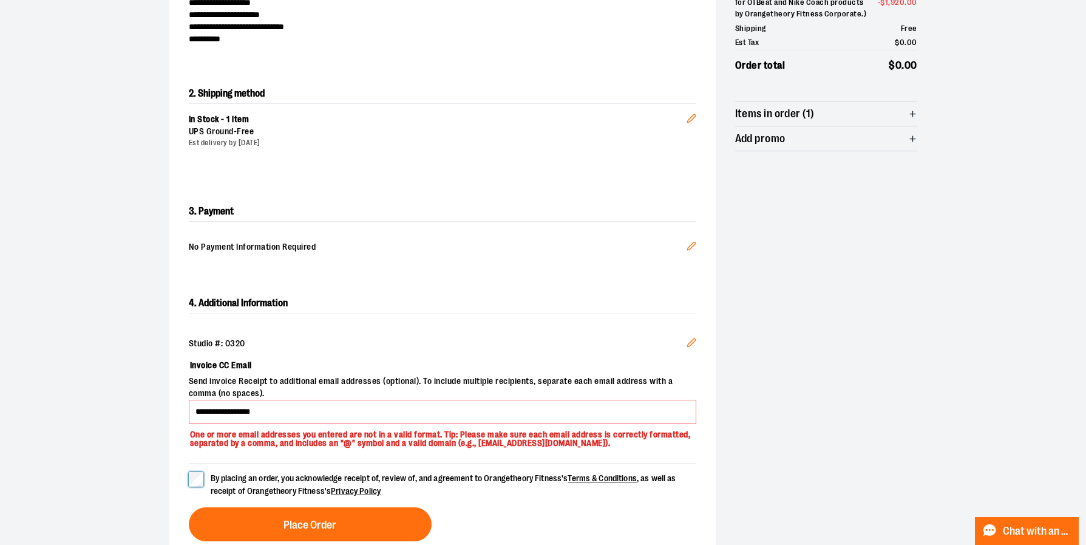  I want to click on span: Items in order (1), so click(775, 114).